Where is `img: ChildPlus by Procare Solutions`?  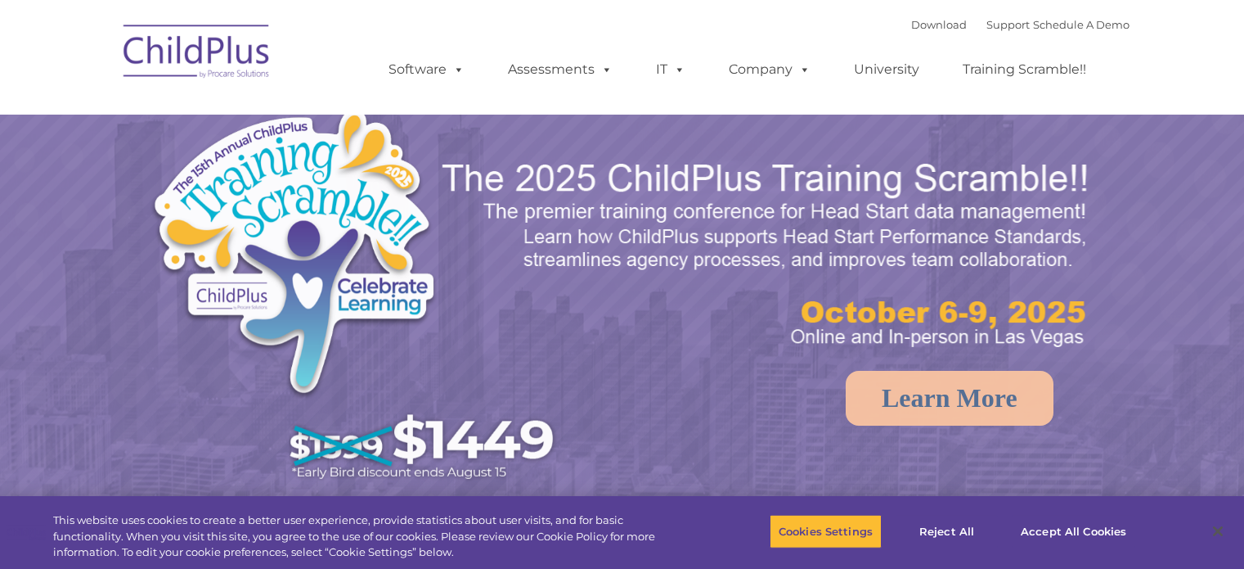 img: ChildPlus by Procare Solutions is located at coordinates (197, 54).